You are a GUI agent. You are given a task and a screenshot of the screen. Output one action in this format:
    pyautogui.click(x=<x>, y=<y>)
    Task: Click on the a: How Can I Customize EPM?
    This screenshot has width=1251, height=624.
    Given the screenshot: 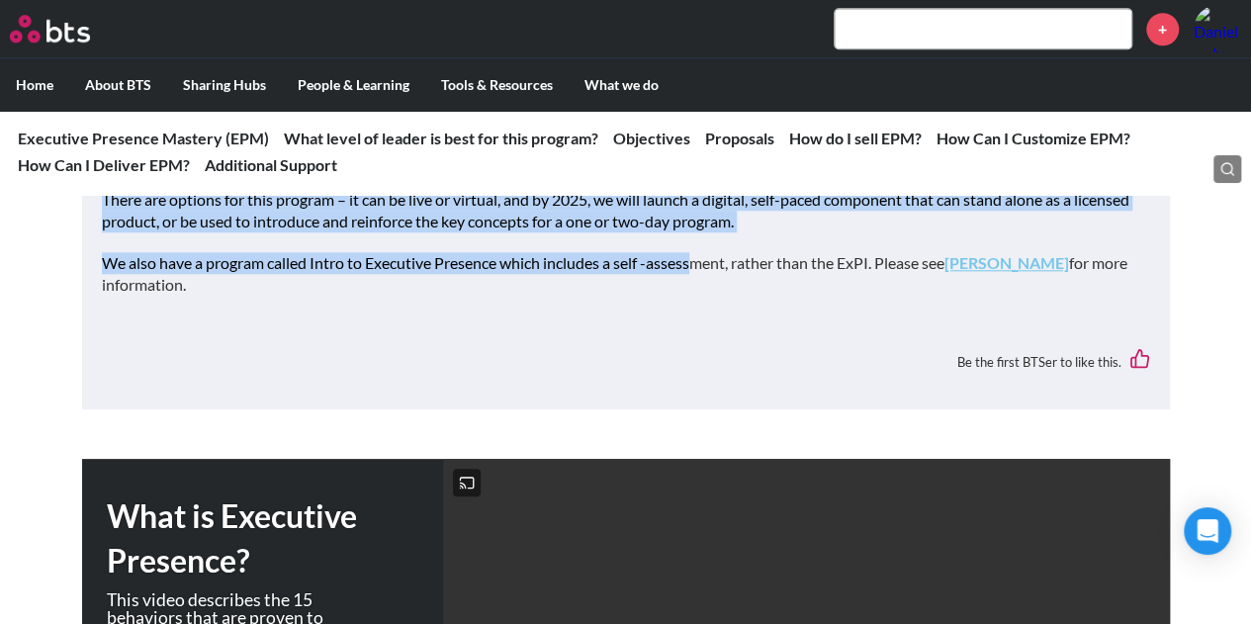 What is the action you would take?
    pyautogui.click(x=1033, y=137)
    